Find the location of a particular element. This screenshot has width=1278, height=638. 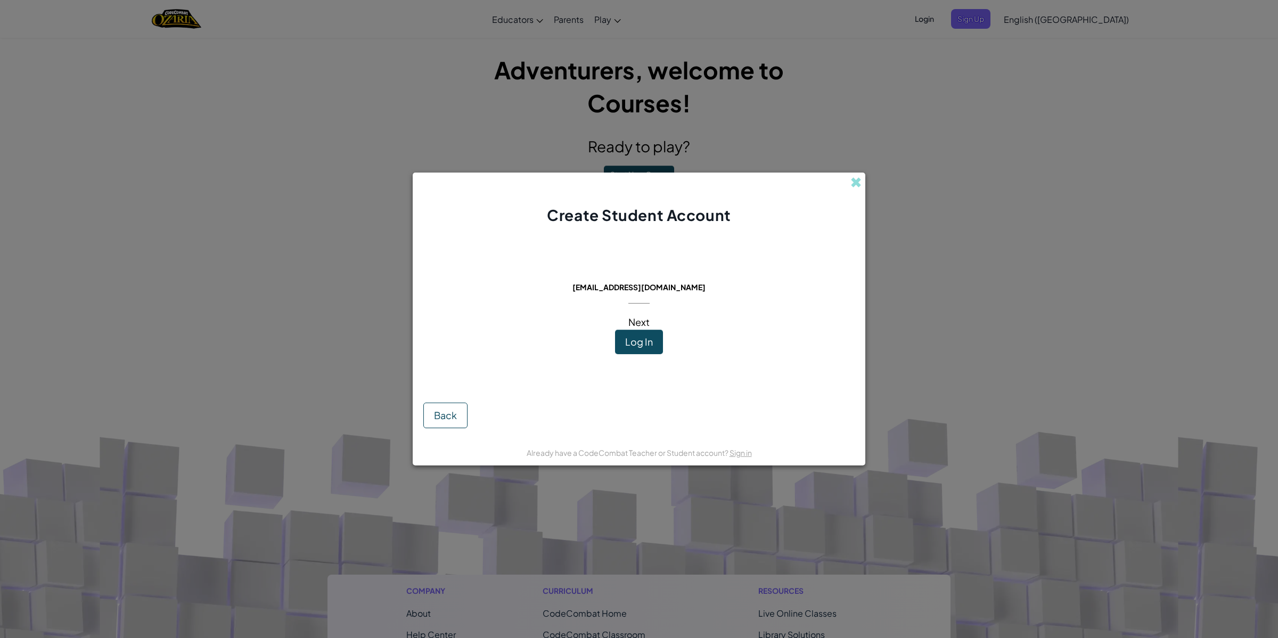

button: Log In is located at coordinates (639, 342).